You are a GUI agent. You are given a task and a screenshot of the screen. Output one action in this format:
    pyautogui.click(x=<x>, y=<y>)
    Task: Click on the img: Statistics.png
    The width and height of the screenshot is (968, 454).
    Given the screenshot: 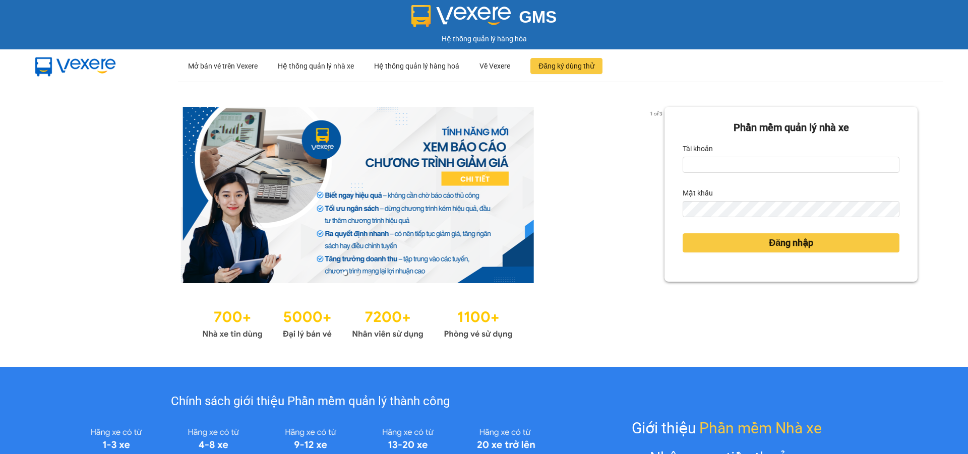 What is the action you would take?
    pyautogui.click(x=358, y=323)
    